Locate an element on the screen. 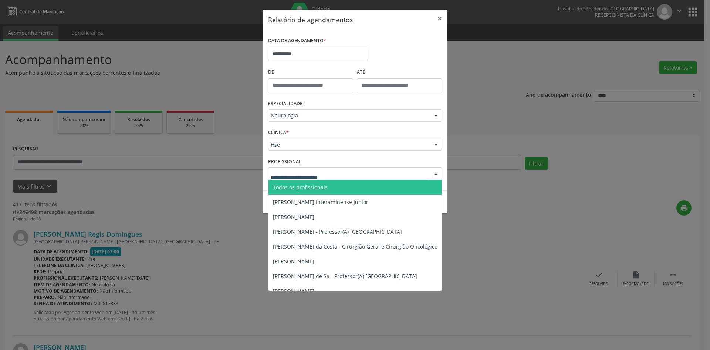 This screenshot has width=710, height=350. label: CLÍNICA is located at coordinates (279, 132).